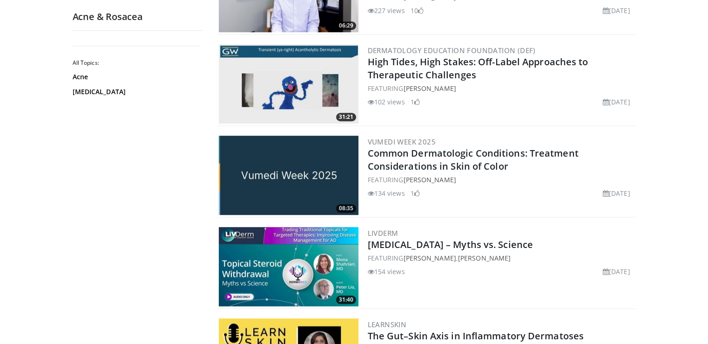 This screenshot has width=708, height=344. What do you see at coordinates (476, 335) in the screenshot?
I see `a: The Gut–Skin Axis in Inflammatory Dermatoses` at bounding box center [476, 335].